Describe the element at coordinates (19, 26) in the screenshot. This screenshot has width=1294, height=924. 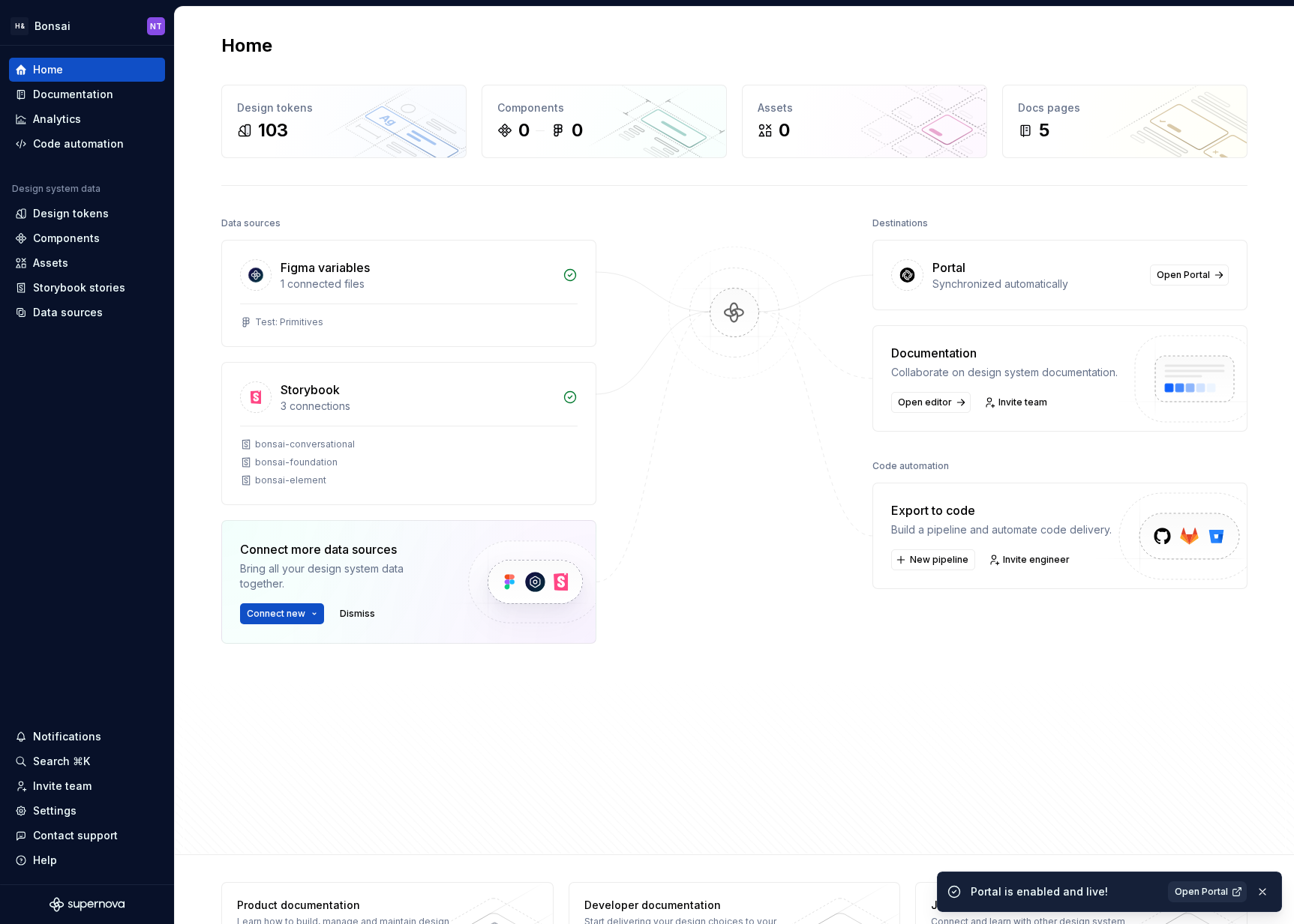
I see `div: H&` at that location.